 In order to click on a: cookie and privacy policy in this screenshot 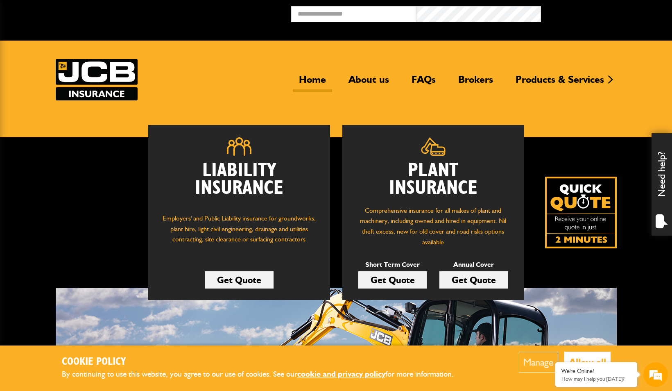, I will do `click(341, 374)`.